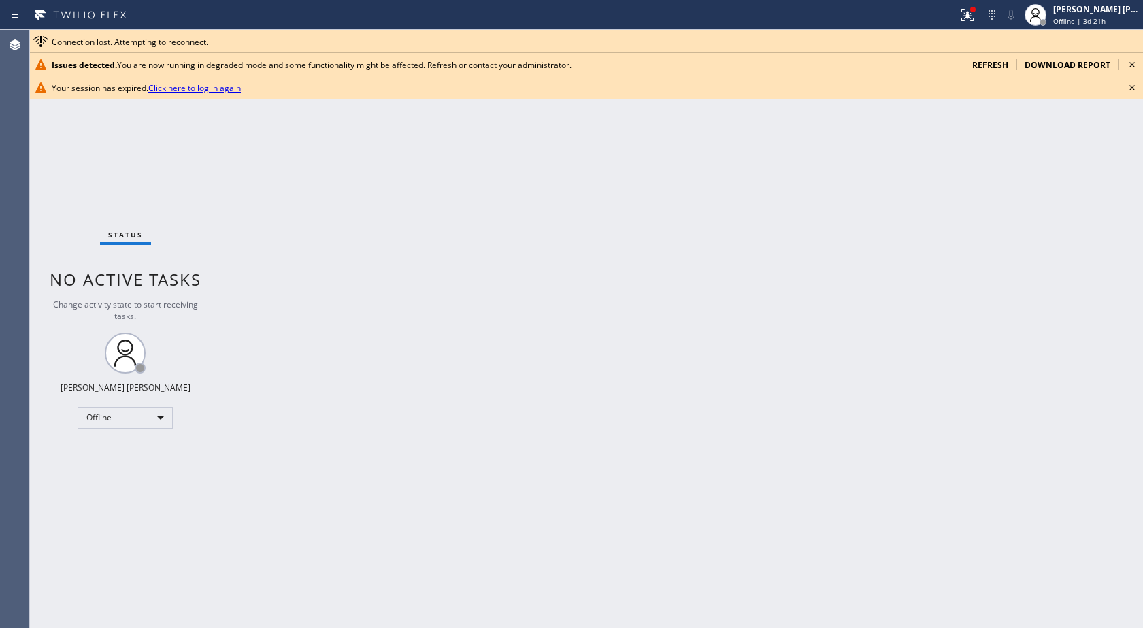 This screenshot has height=628, width=1143. Describe the element at coordinates (1011, 15) in the screenshot. I see `button: Mute` at that location.